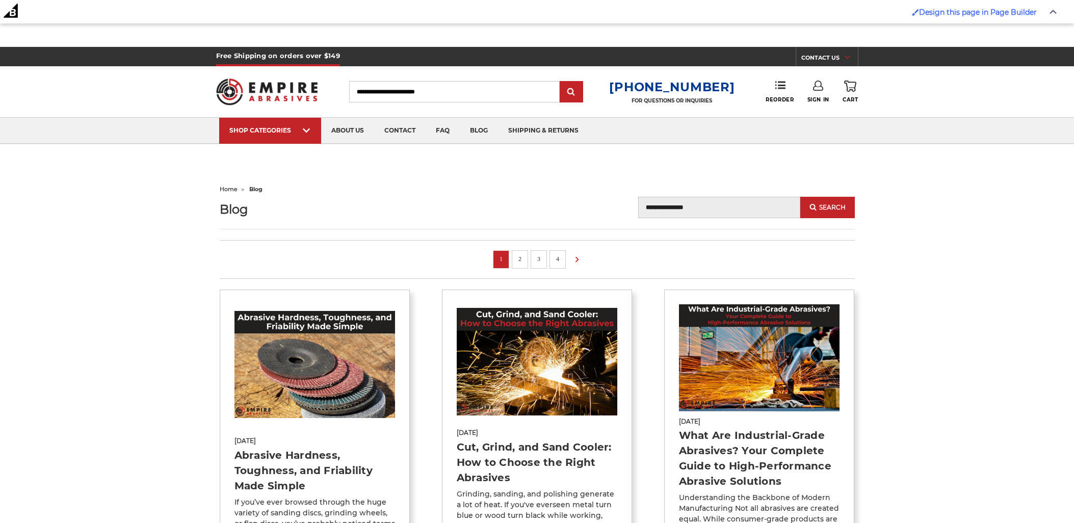  What do you see at coordinates (558, 259) in the screenshot?
I see `a: 4` at bounding box center [558, 259].